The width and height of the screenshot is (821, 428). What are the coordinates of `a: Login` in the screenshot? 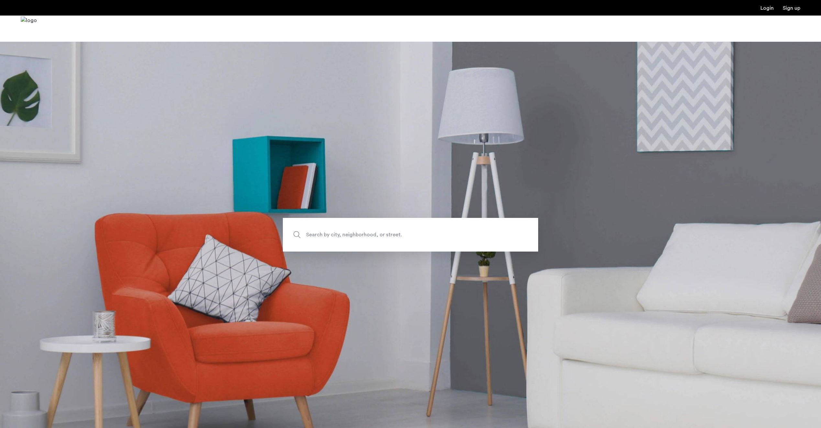 It's located at (767, 8).